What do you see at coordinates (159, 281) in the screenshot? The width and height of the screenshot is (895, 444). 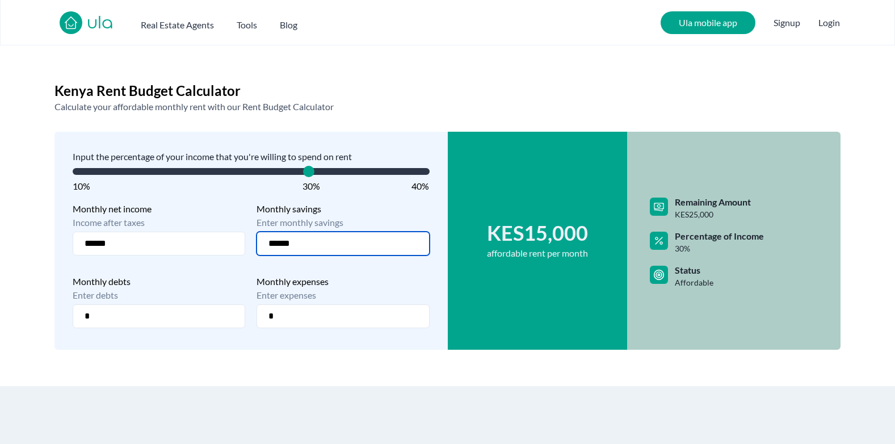 I see `span: Monthly debts` at bounding box center [159, 281].